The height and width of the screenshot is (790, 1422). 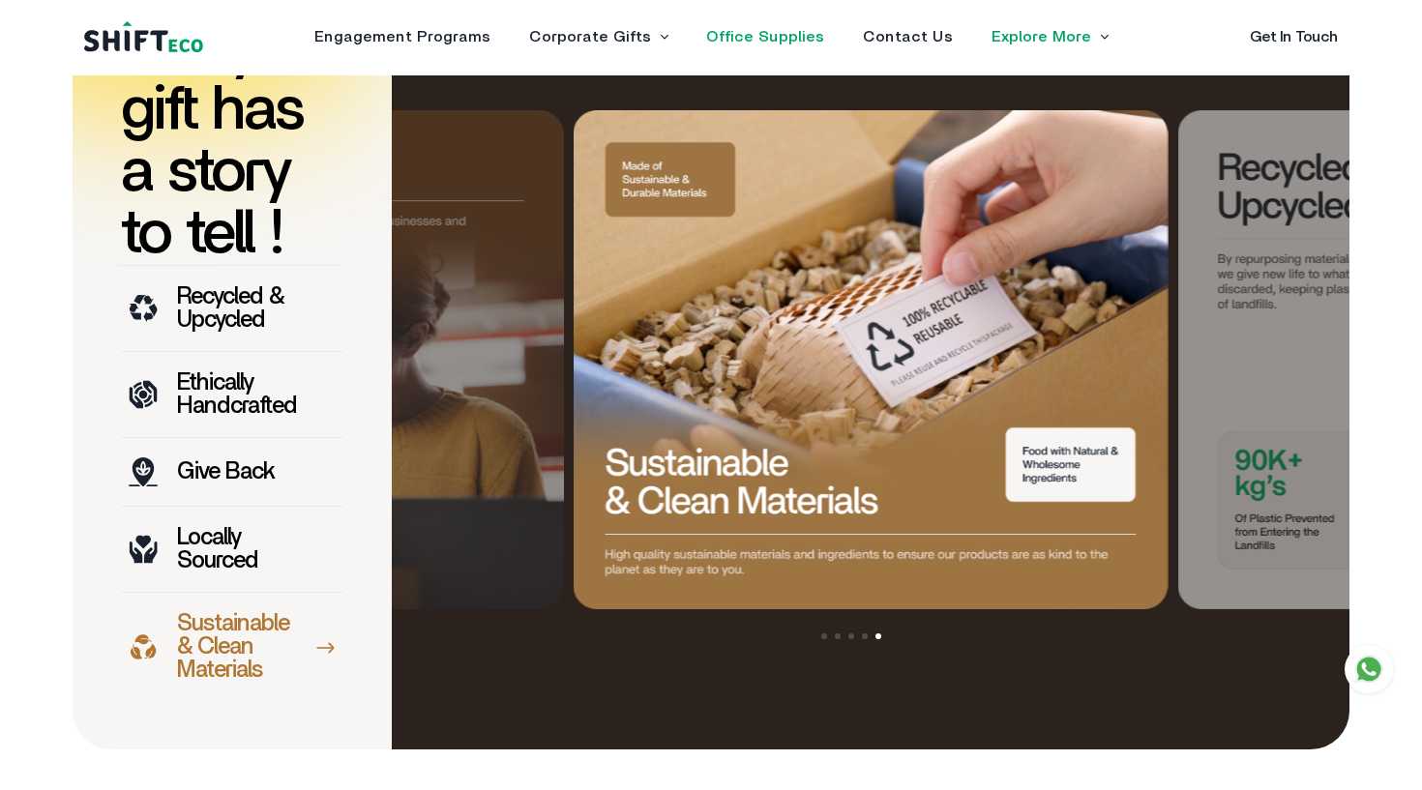 I want to click on p: Recycled & Upcycled, so click(x=237, y=309).